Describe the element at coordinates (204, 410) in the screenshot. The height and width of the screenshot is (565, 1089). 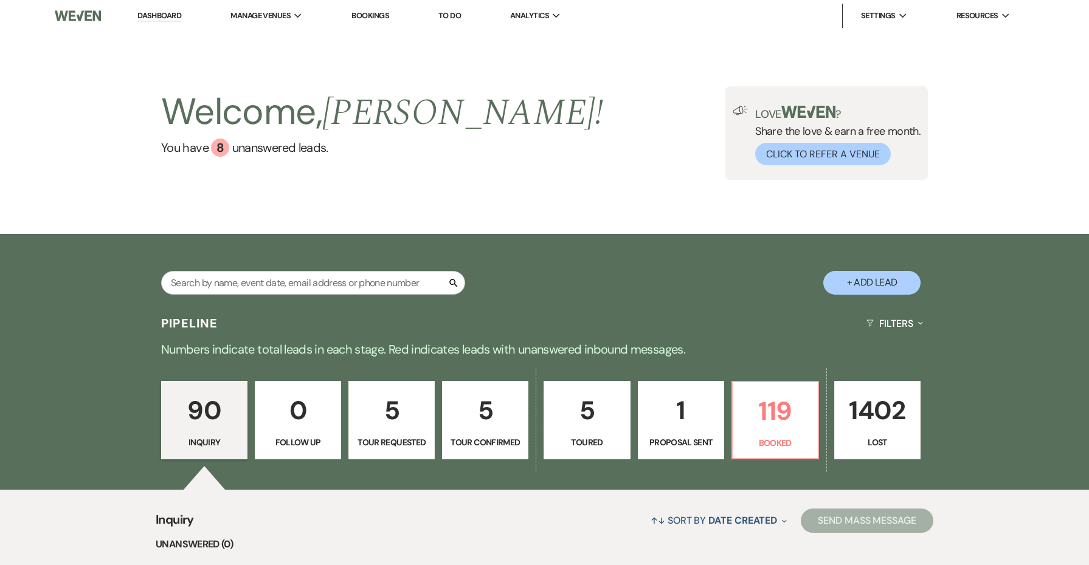
I see `p: 90` at that location.